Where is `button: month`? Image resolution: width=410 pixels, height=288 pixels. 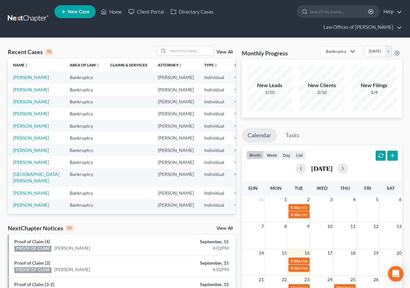 button: month is located at coordinates (255, 155).